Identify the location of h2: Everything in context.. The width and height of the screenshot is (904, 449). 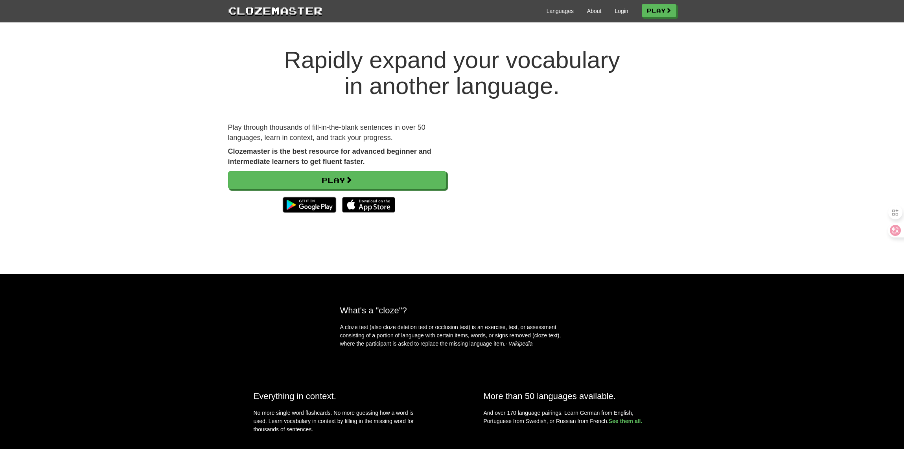
(337, 396).